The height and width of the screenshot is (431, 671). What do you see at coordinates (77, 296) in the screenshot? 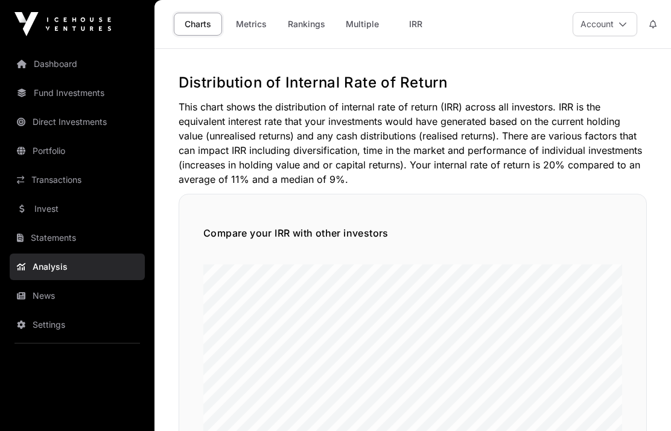
I see `a: News` at bounding box center [77, 296].